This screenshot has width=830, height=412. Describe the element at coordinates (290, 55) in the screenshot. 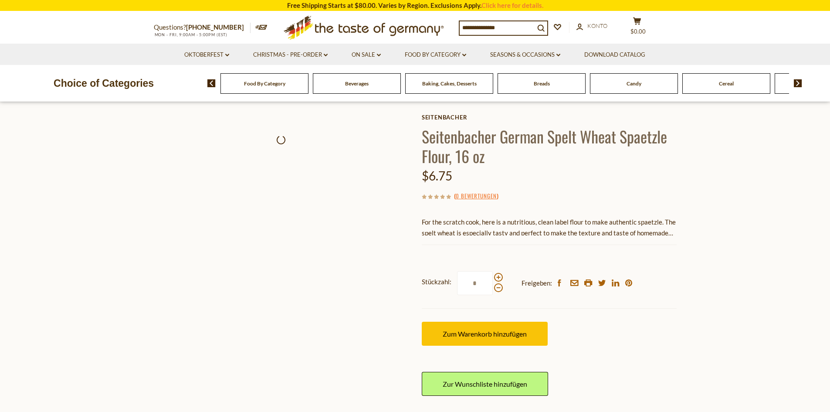

I see `a: Christmas - PRE-ORDER` at that location.